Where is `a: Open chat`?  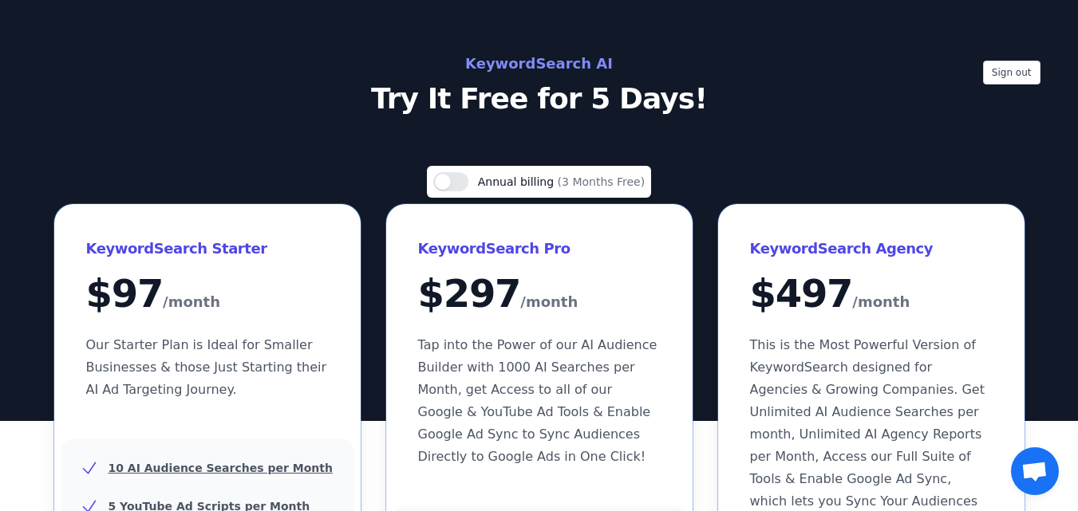
a: Open chat is located at coordinates (1034, 471).